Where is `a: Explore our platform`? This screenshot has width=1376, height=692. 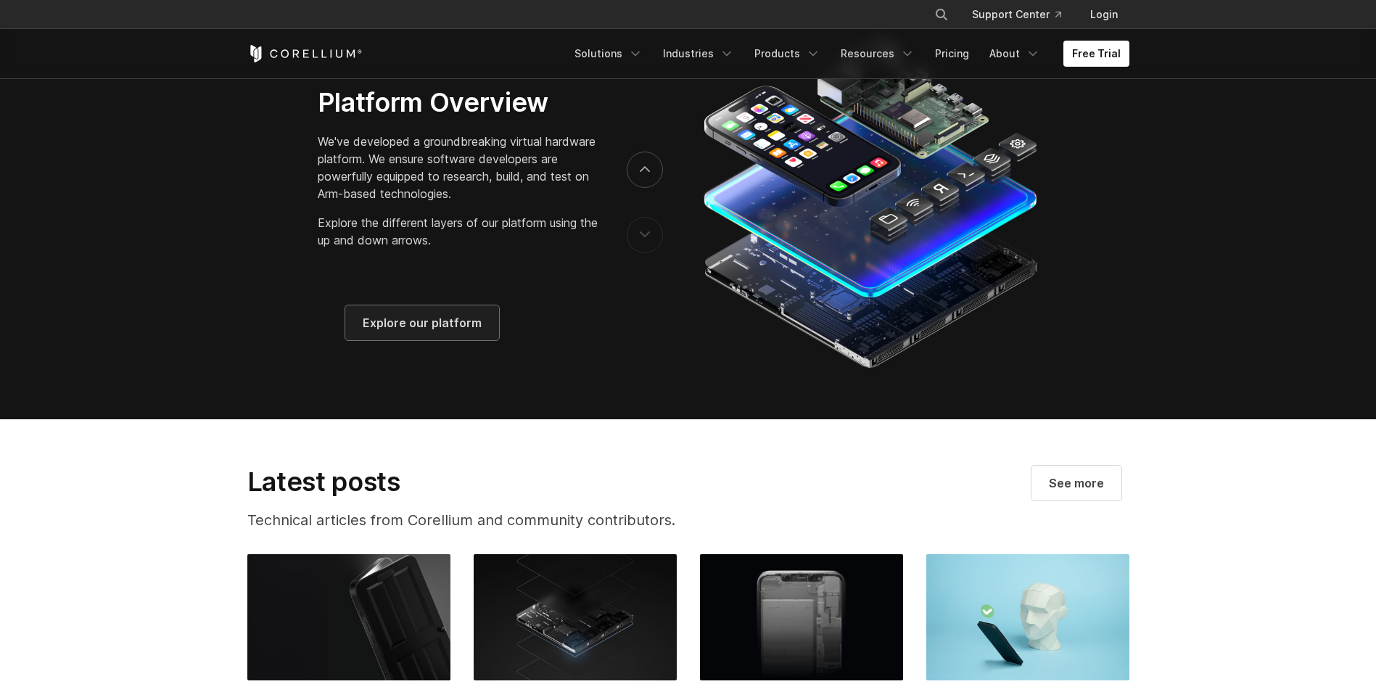 a: Explore our platform is located at coordinates (422, 323).